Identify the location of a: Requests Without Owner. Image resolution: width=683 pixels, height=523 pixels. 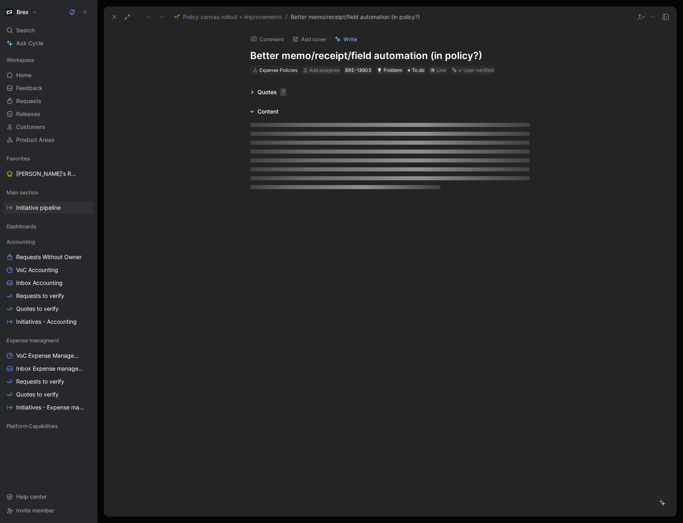
(49, 257).